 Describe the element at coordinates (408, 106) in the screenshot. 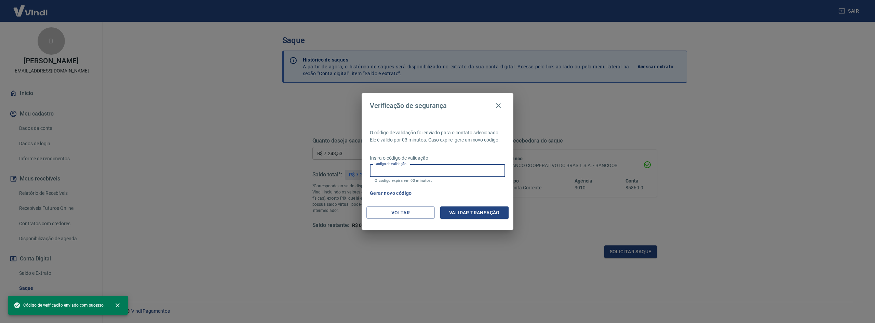

I see `h4: Verificação de segurança` at that location.